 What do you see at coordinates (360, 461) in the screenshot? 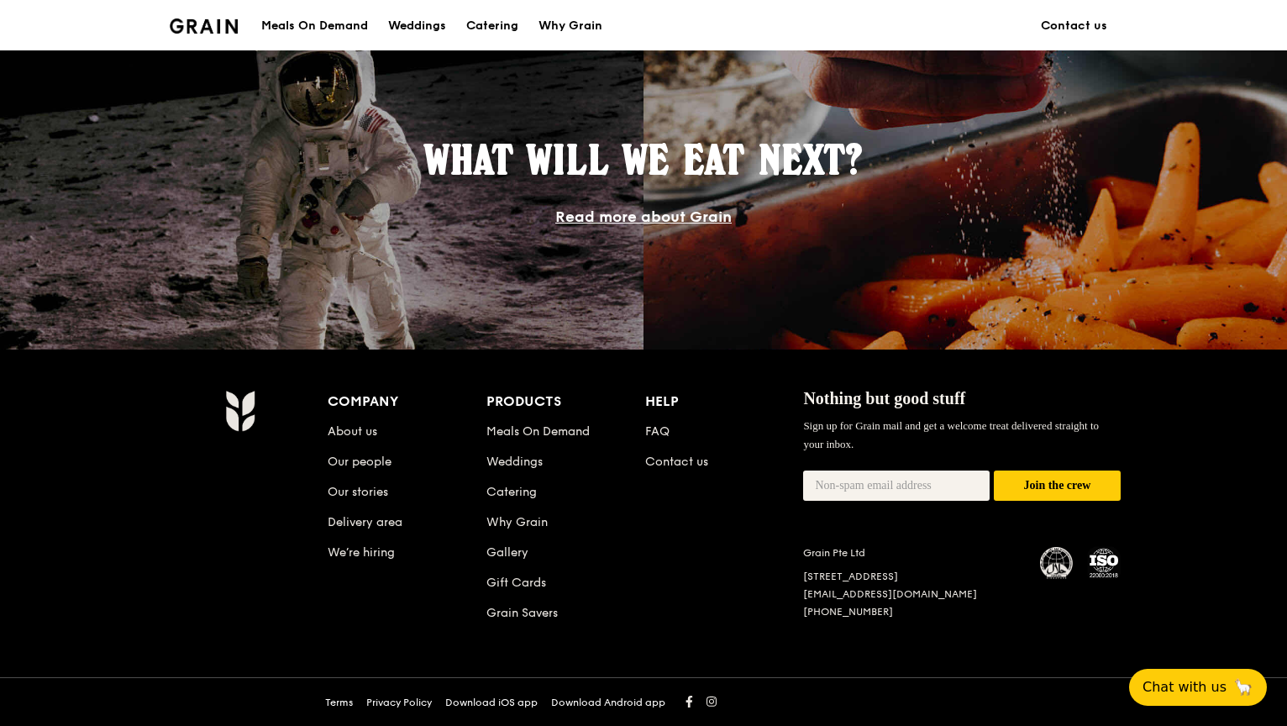
I see `a: Our people` at bounding box center [360, 461].